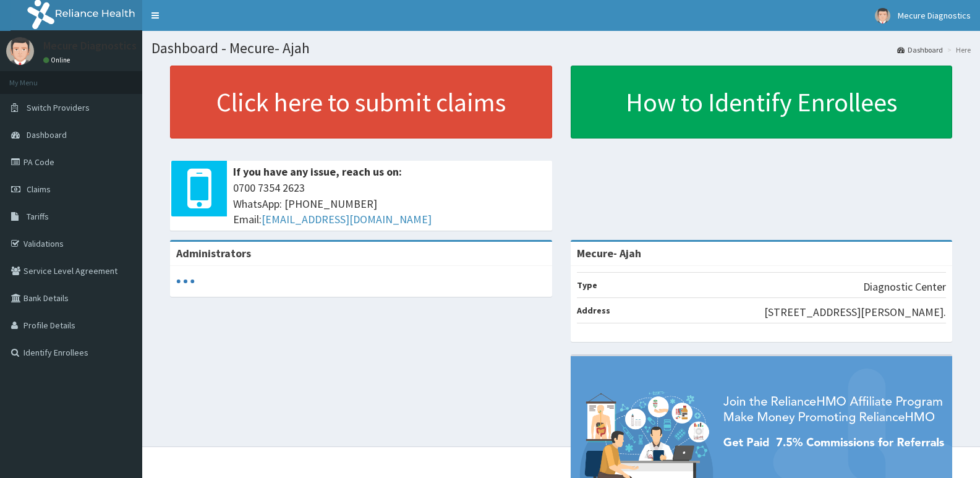  What do you see at coordinates (58, 108) in the screenshot?
I see `span: Switch Providers` at bounding box center [58, 108].